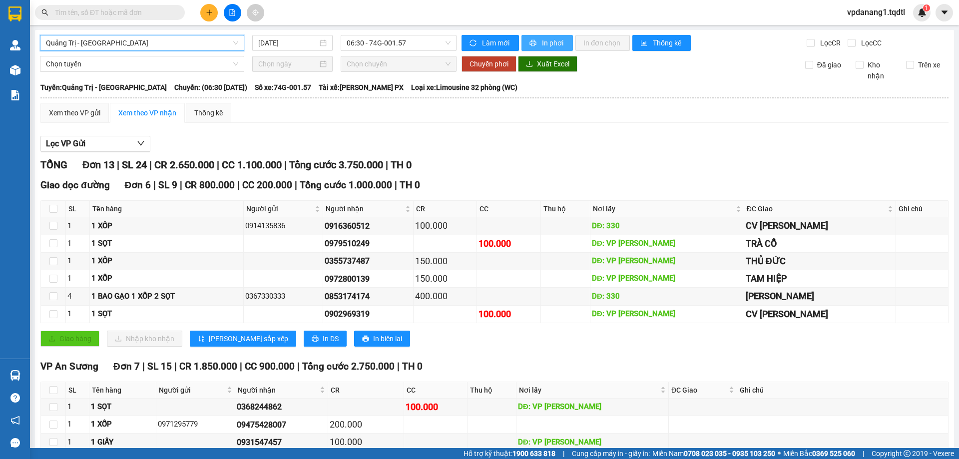 The width and height of the screenshot is (959, 459). Describe the element at coordinates (870, 43) in the screenshot. I see `span: Lọc CC` at that location.